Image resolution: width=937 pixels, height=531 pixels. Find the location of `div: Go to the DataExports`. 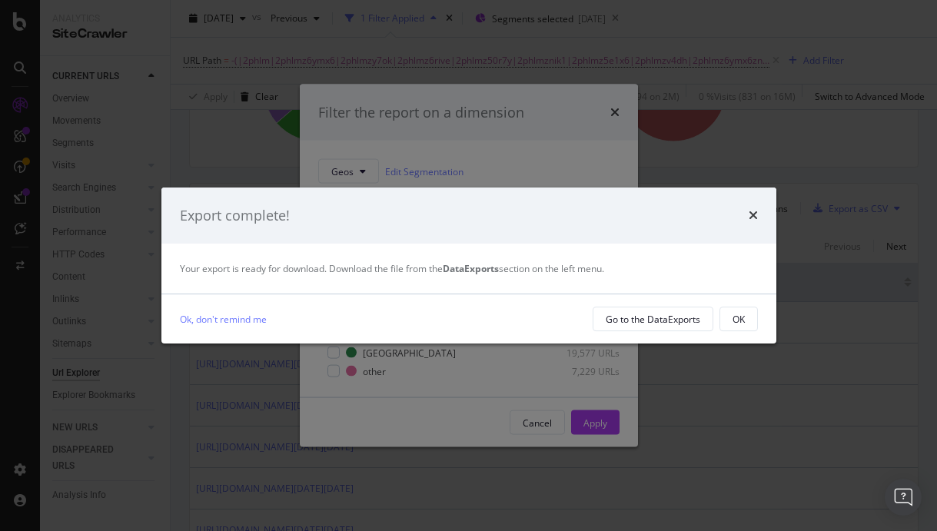

div: Go to the DataExports is located at coordinates (652, 319).